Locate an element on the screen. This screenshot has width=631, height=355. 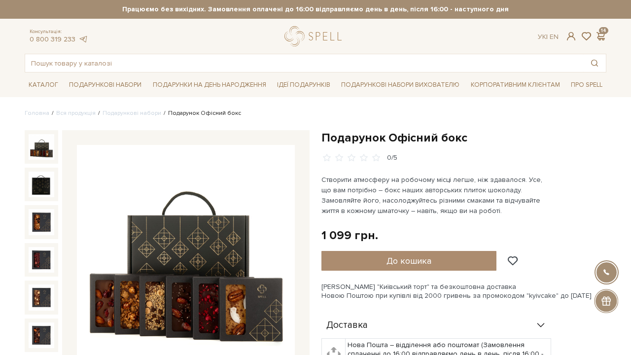
a: Про Spell is located at coordinates (587, 85).